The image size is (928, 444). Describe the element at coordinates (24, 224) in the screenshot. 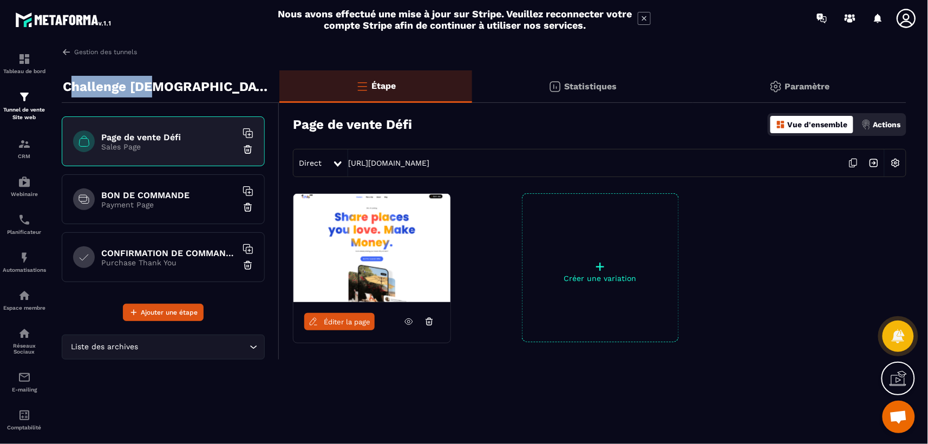

I see `a: schedulerschedulerPlanificateur` at that location.